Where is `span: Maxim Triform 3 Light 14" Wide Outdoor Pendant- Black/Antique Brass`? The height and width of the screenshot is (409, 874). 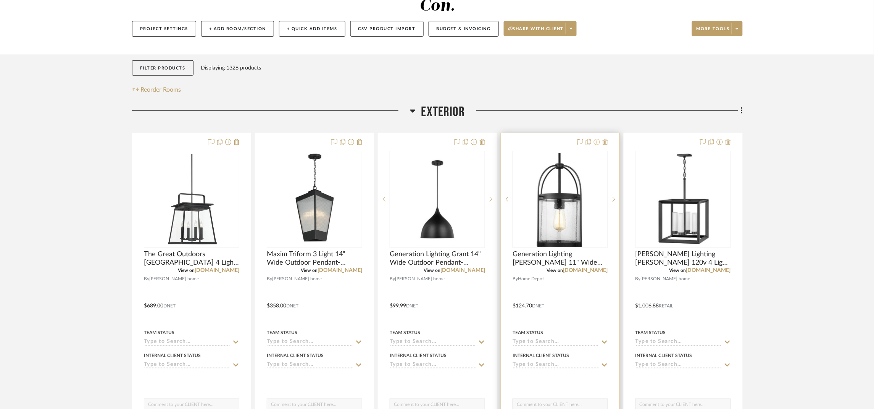
span: Maxim Triform 3 Light 14" Wide Outdoor Pendant- Black/Antique Brass is located at coordinates (315, 258).